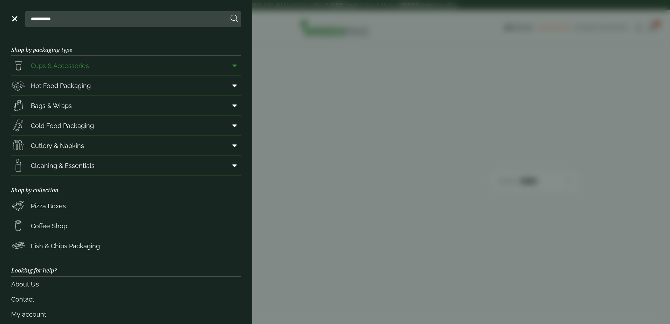 The image size is (670, 324). Describe the element at coordinates (18, 165) in the screenshot. I see `img: open-wipe.svg` at that location.